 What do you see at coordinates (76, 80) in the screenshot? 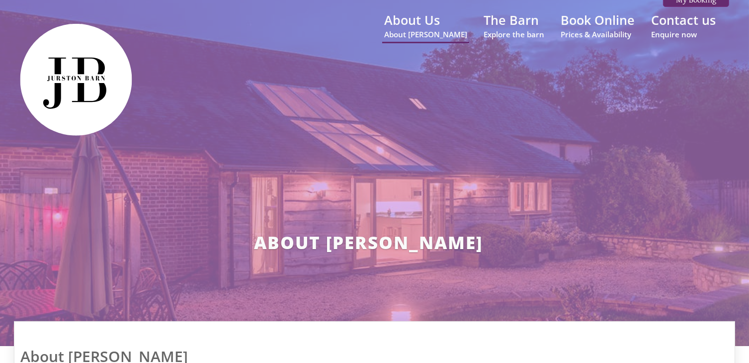
I see `img: Jurston Barn` at bounding box center [76, 80].